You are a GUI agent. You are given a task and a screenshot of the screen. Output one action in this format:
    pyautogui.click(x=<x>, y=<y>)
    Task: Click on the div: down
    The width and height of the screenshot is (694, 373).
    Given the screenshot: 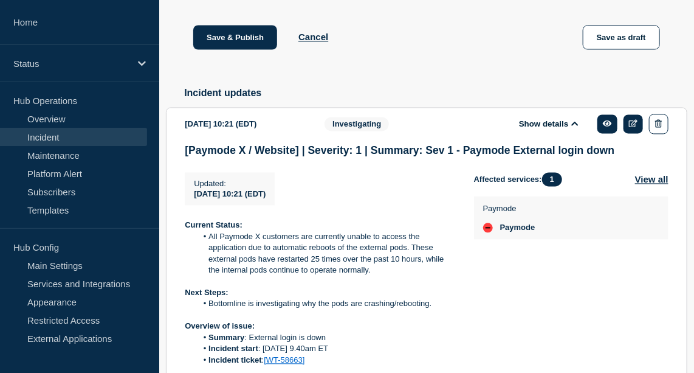 What is the action you would take?
    pyautogui.click(x=488, y=228)
    